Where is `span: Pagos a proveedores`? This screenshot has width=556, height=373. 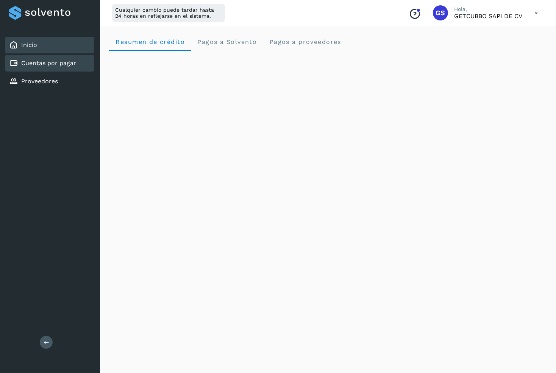
span: Pagos a proveedores is located at coordinates (305, 42).